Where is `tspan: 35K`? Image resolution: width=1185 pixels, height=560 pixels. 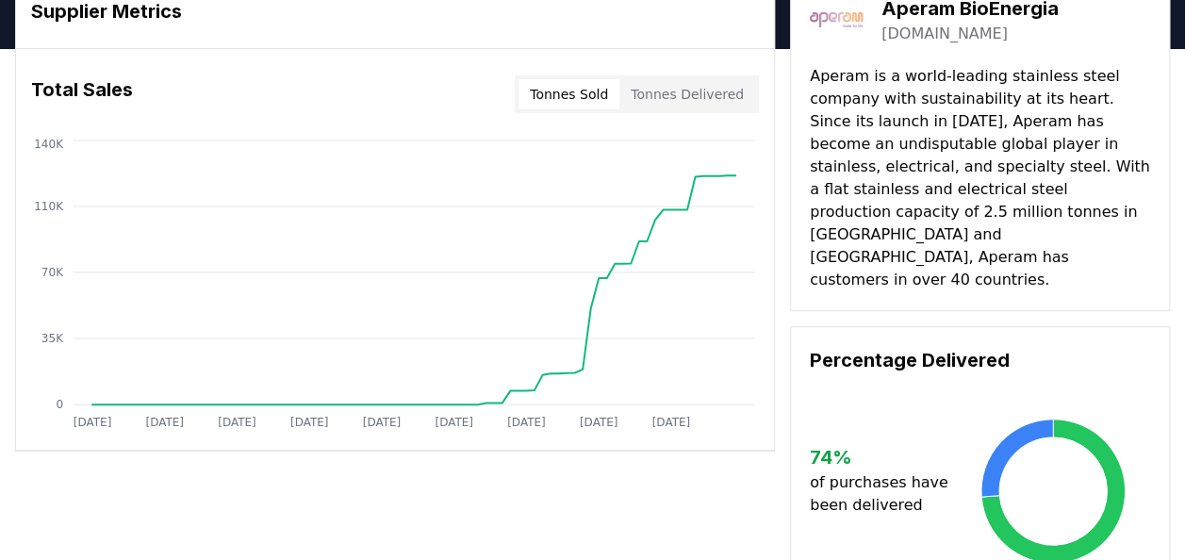 tspan: 35K is located at coordinates (53, 338).